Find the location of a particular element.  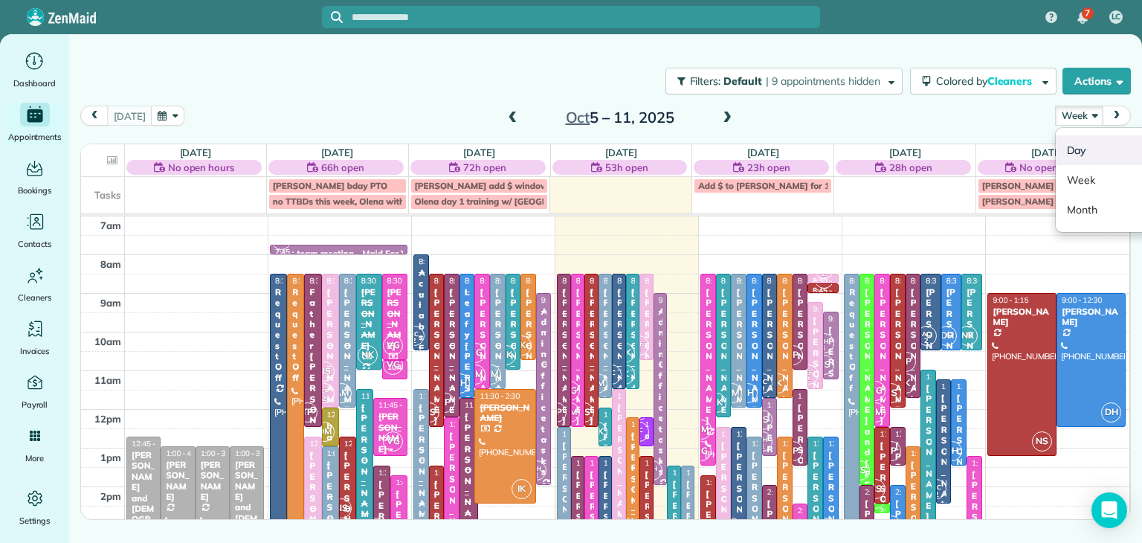

span: 7am is located at coordinates (111, 225).